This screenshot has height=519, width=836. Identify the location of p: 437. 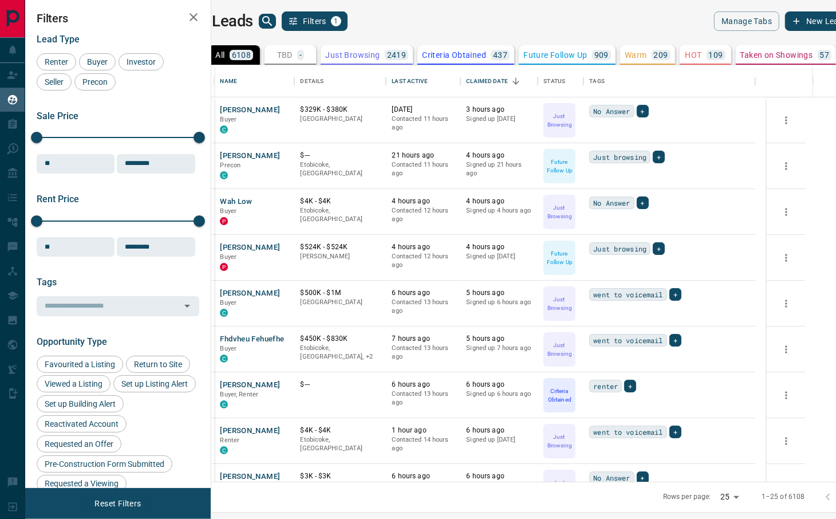
(500, 55).